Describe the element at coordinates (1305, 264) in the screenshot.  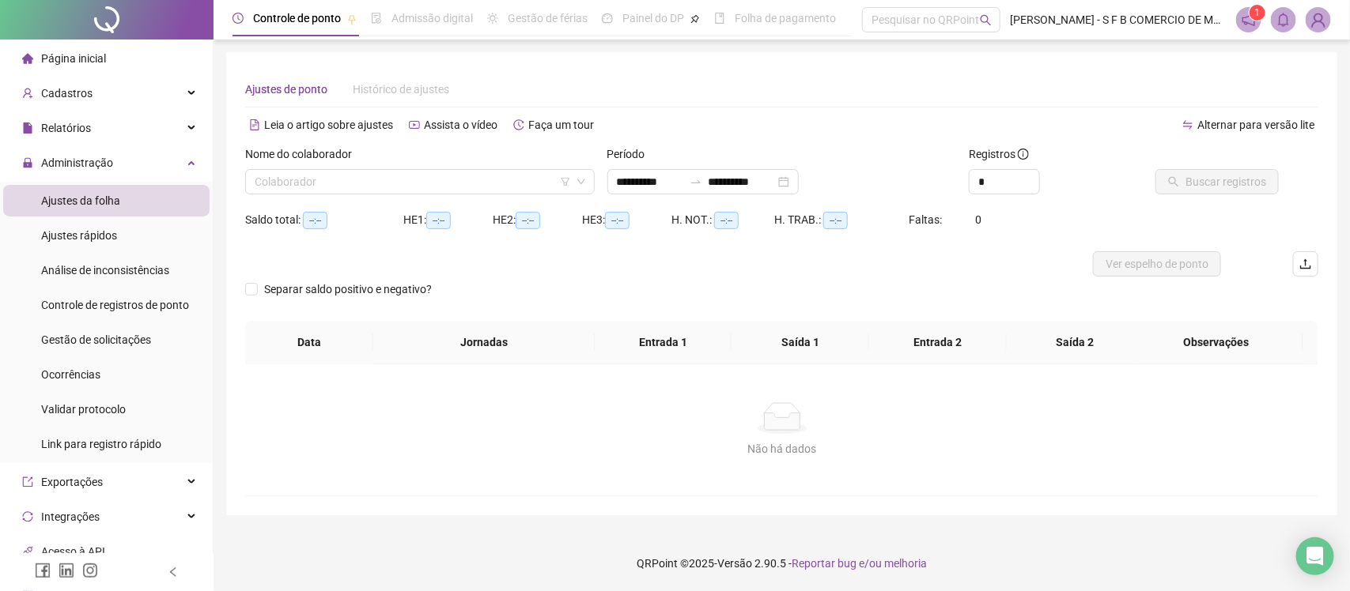
I see `span: upload` at that location.